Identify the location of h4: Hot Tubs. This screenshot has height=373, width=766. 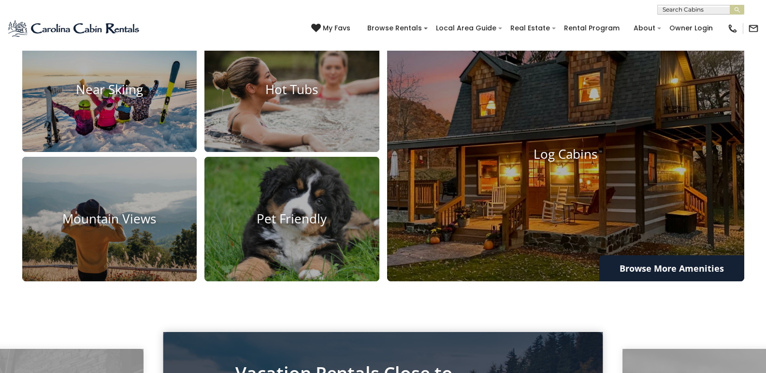
(292, 90).